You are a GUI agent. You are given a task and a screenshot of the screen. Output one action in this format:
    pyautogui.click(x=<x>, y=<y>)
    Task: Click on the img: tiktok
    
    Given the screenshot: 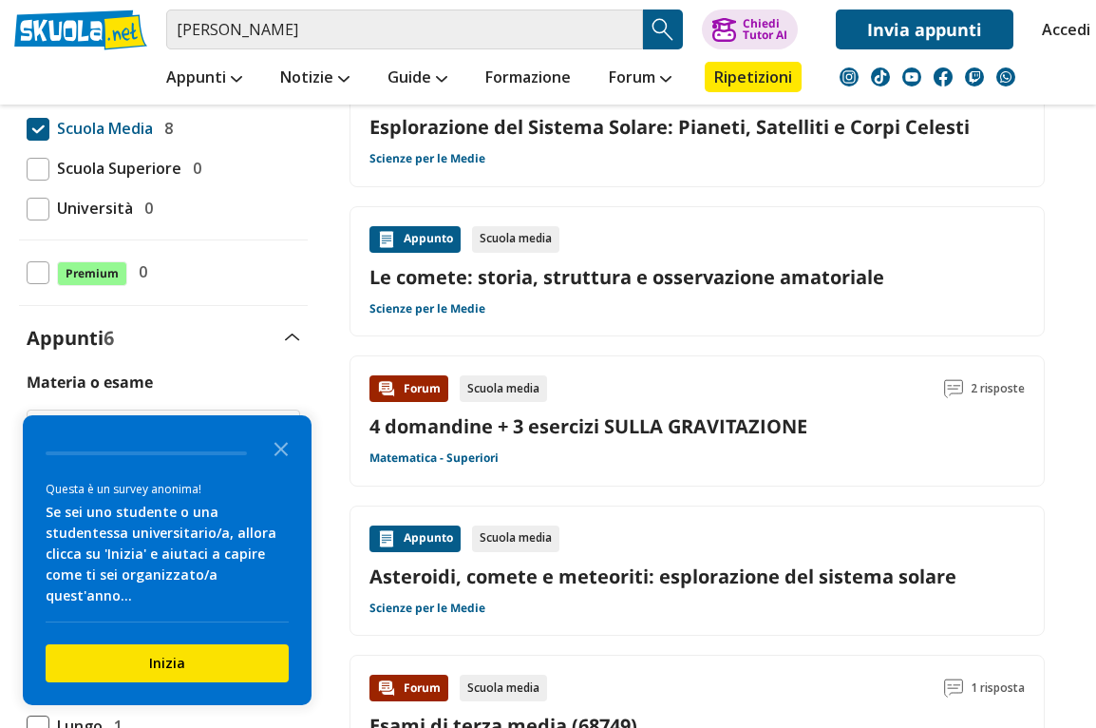 What is the action you would take?
    pyautogui.click(x=881, y=77)
    